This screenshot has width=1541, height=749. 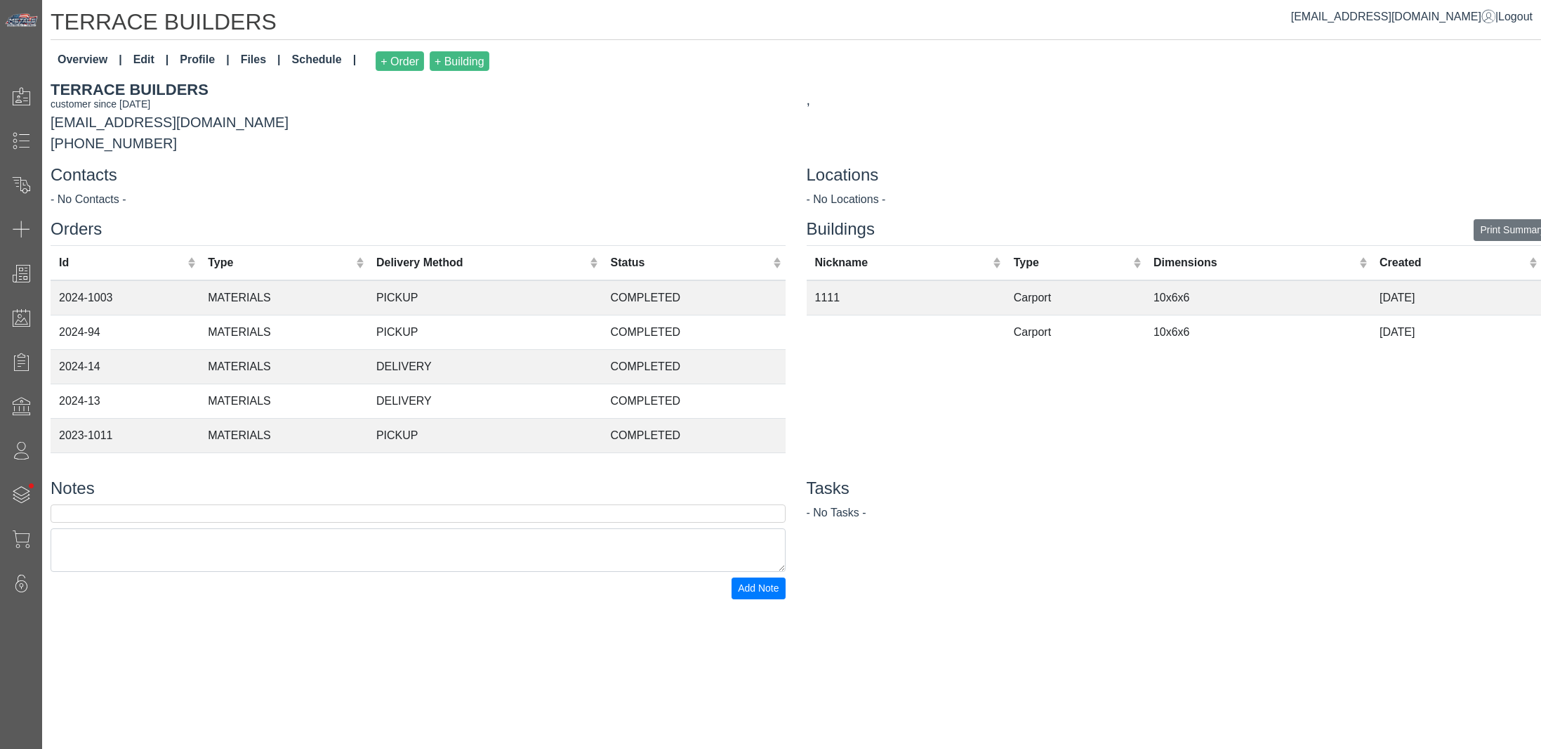 I want to click on td: 1111, so click(x=906, y=298).